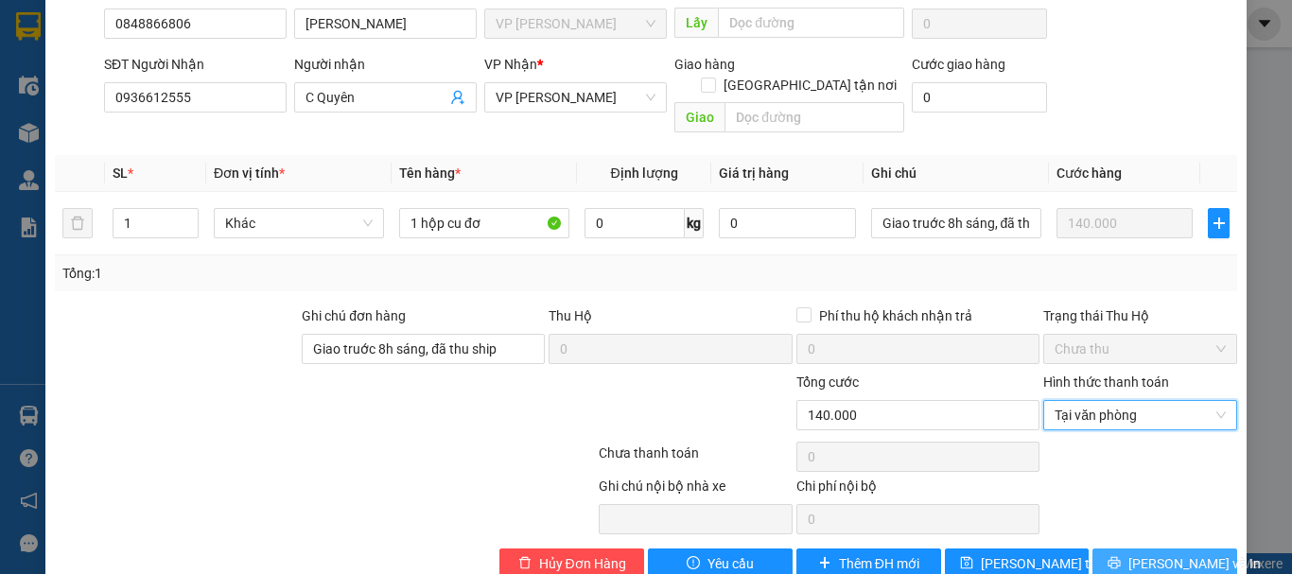  What do you see at coordinates (195, 64) in the screenshot?
I see `div: SĐT Người Nhận` at bounding box center [195, 64].